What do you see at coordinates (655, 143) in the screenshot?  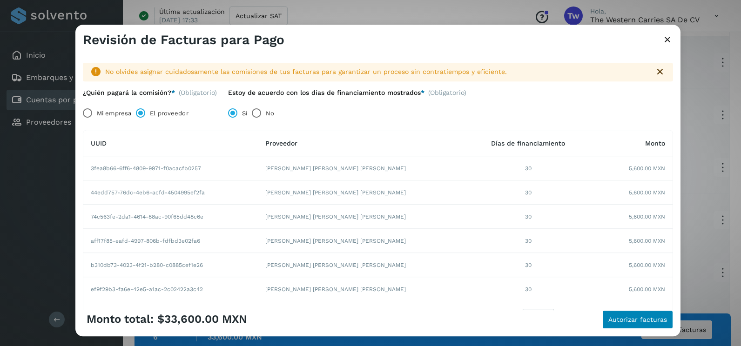 I see `span: Monto` at bounding box center [655, 143].